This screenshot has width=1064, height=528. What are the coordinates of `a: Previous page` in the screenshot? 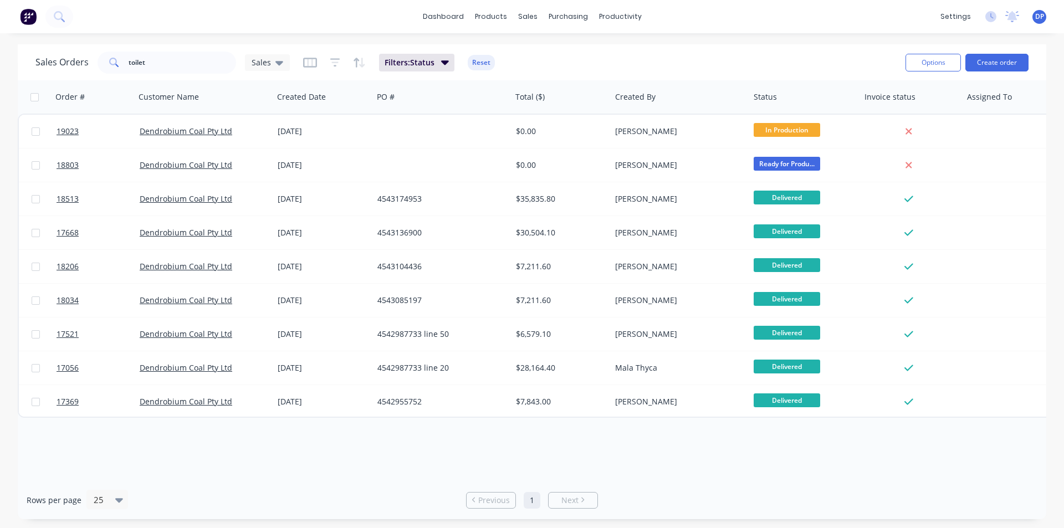 It's located at (491, 500).